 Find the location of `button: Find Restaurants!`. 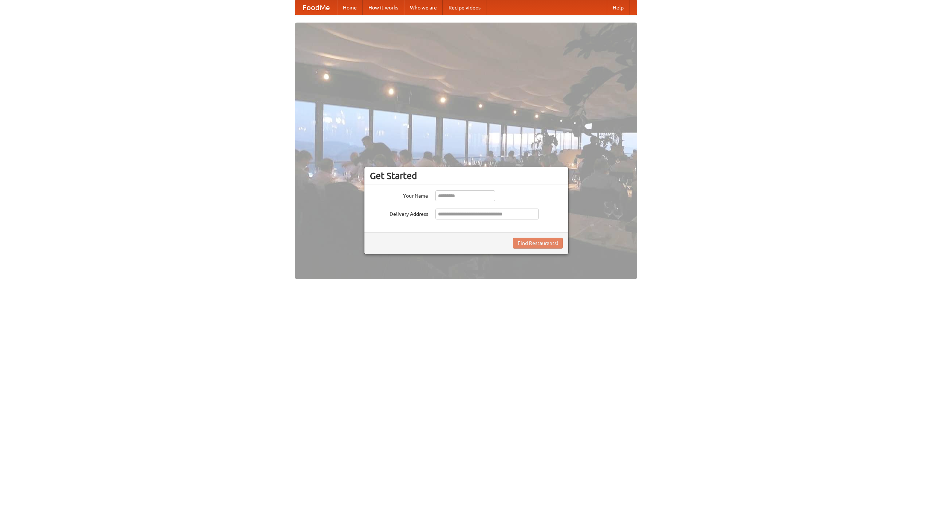

button: Find Restaurants! is located at coordinates (537, 243).